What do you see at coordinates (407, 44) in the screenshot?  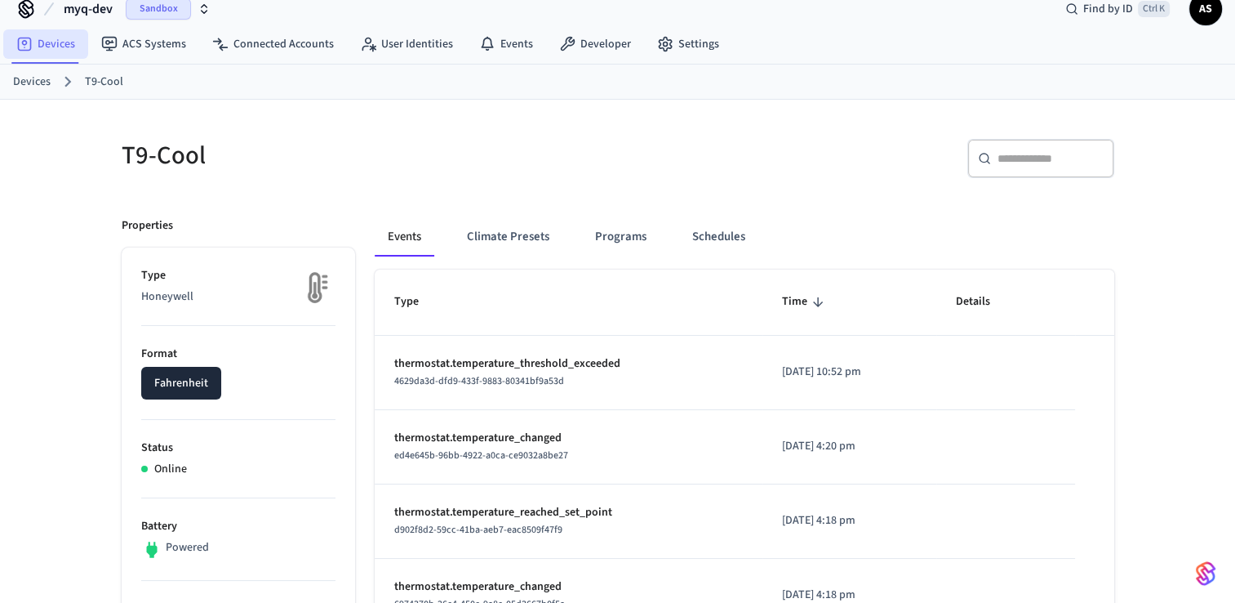 I see `a: User Identities` at bounding box center [407, 44].